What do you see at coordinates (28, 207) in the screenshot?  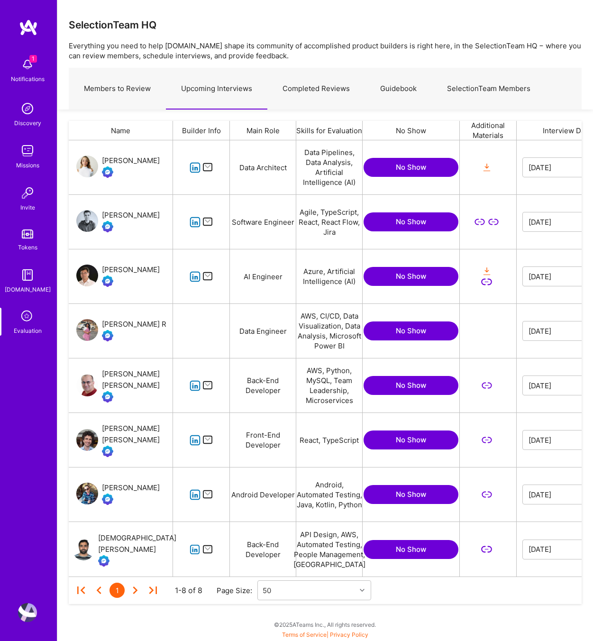 I see `div: Invite` at bounding box center [28, 207].